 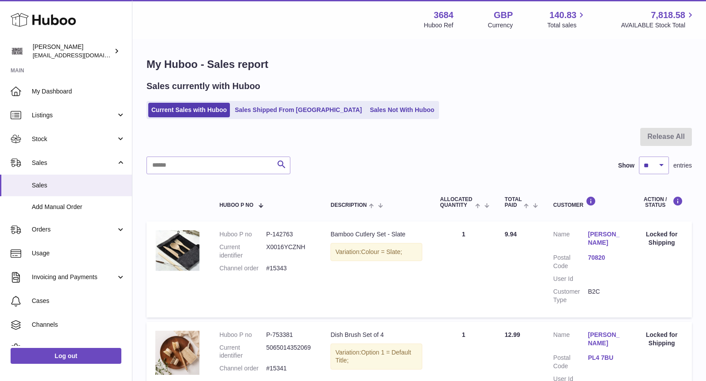 I want to click on span: Option 1 = Default Title;, so click(x=373, y=356).